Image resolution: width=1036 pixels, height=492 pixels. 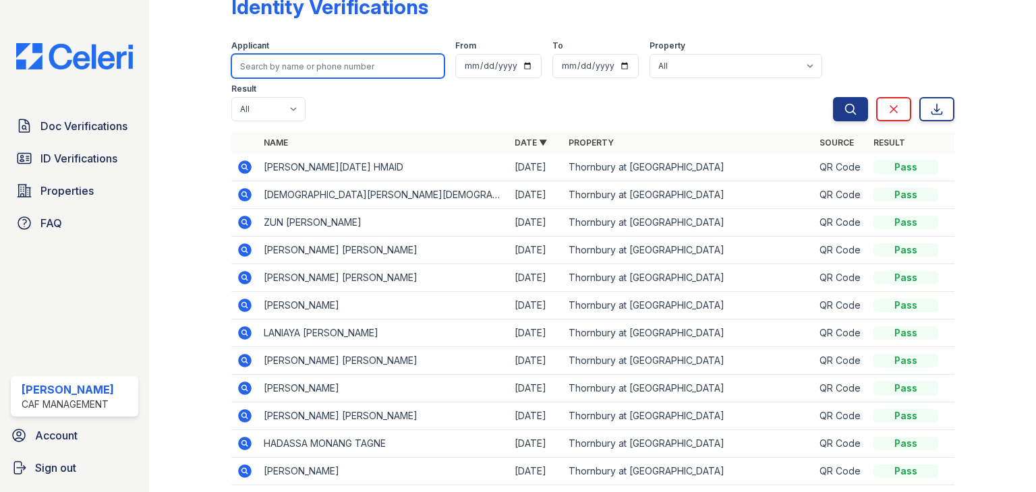 I want to click on button: Sign out, so click(x=74, y=468).